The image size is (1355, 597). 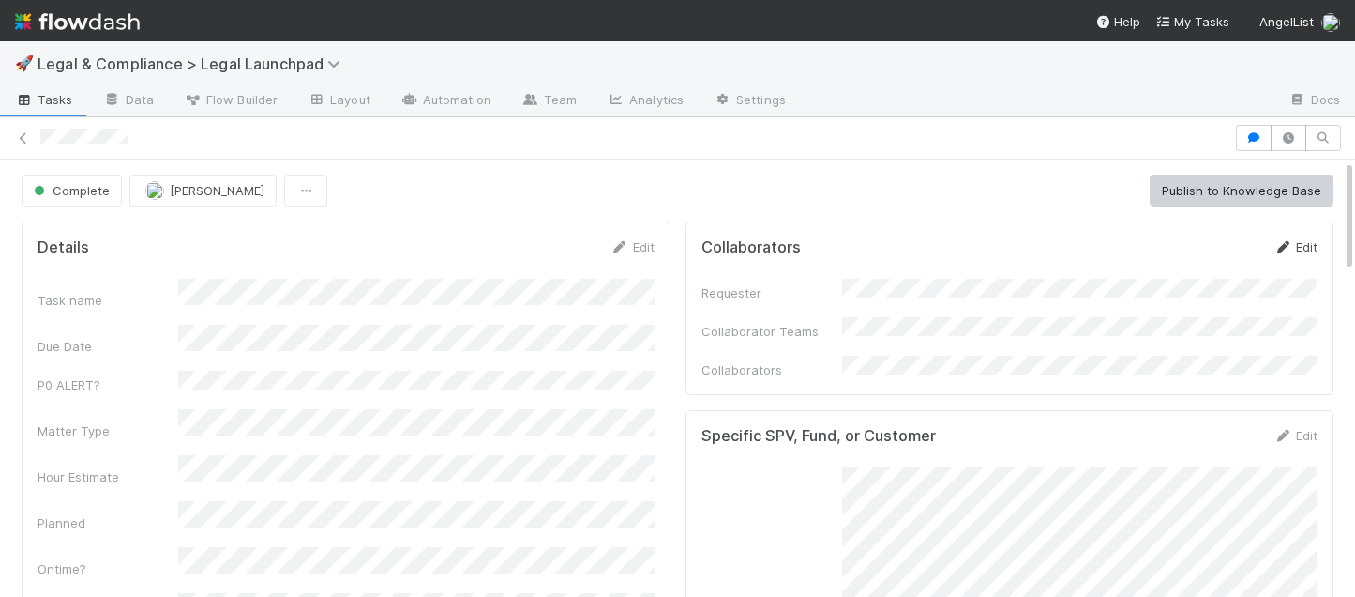 What do you see at coordinates (772, 331) in the screenshot?
I see `div: Collaborator Teams` at bounding box center [772, 331].